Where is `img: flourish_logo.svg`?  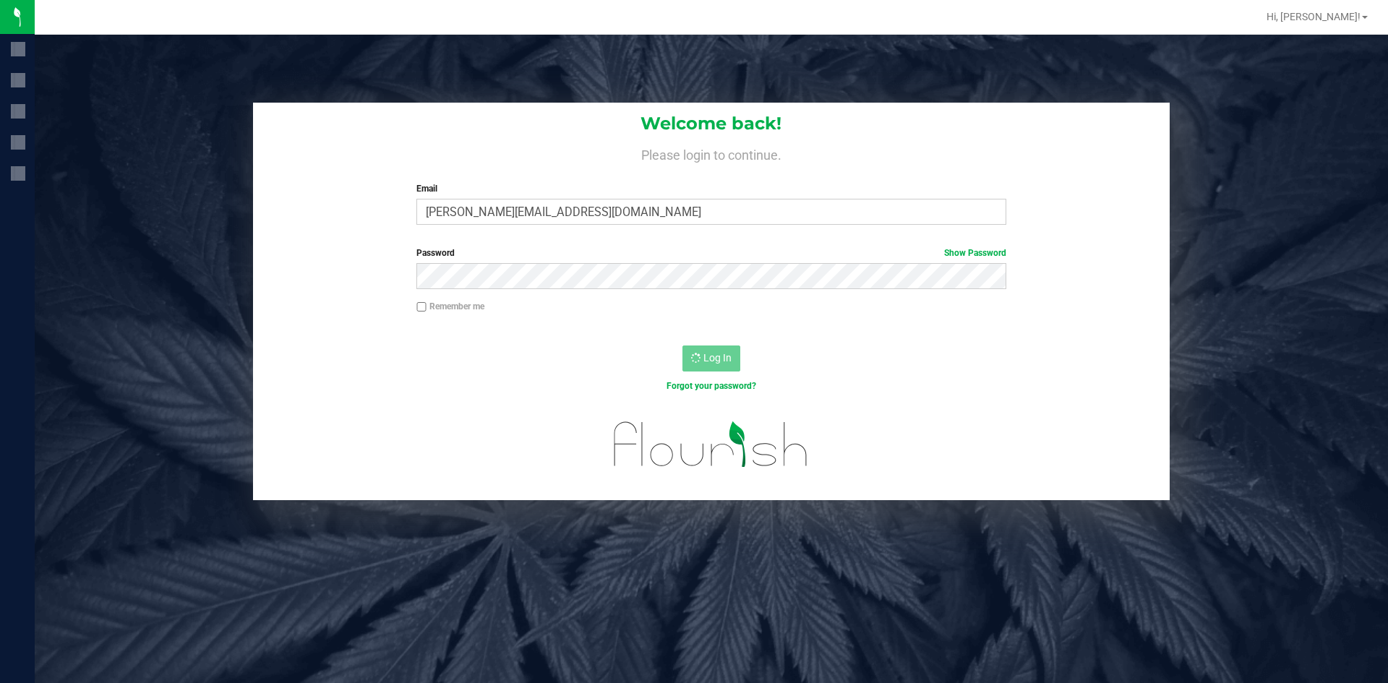
img: flourish_logo.svg is located at coordinates (710, 445).